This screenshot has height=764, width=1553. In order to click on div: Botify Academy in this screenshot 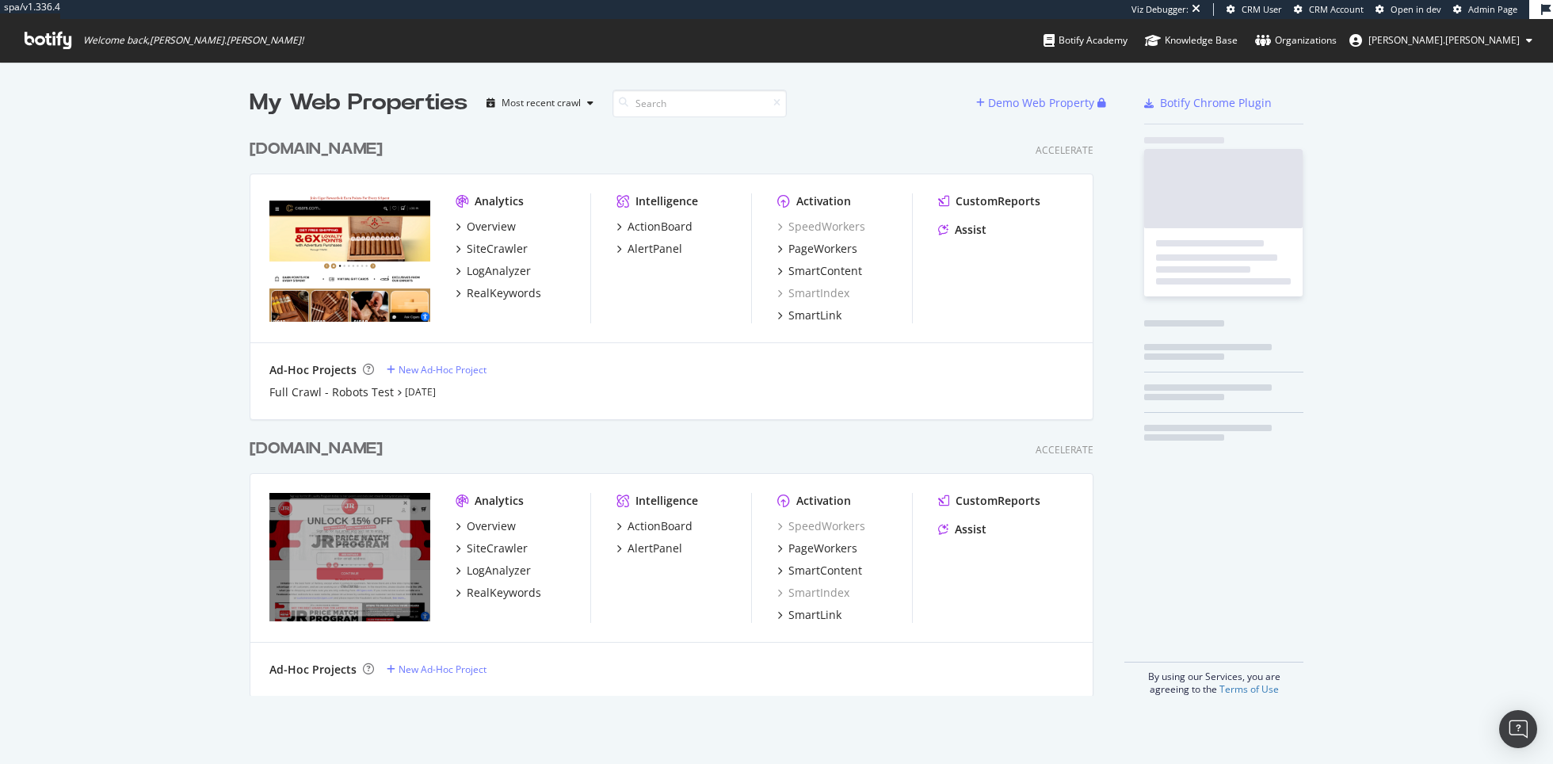, I will do `click(1086, 40)`.